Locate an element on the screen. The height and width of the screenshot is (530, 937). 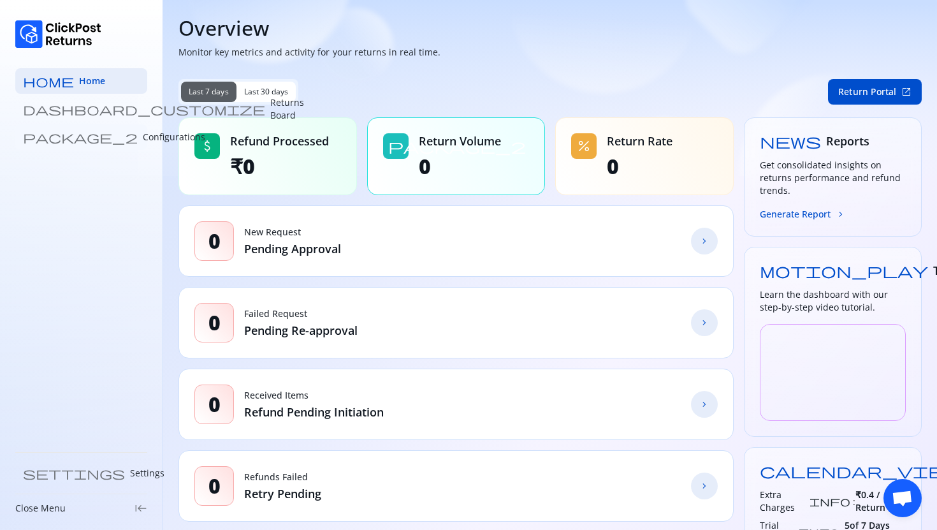
span: Return Volume is located at coordinates (459, 141).